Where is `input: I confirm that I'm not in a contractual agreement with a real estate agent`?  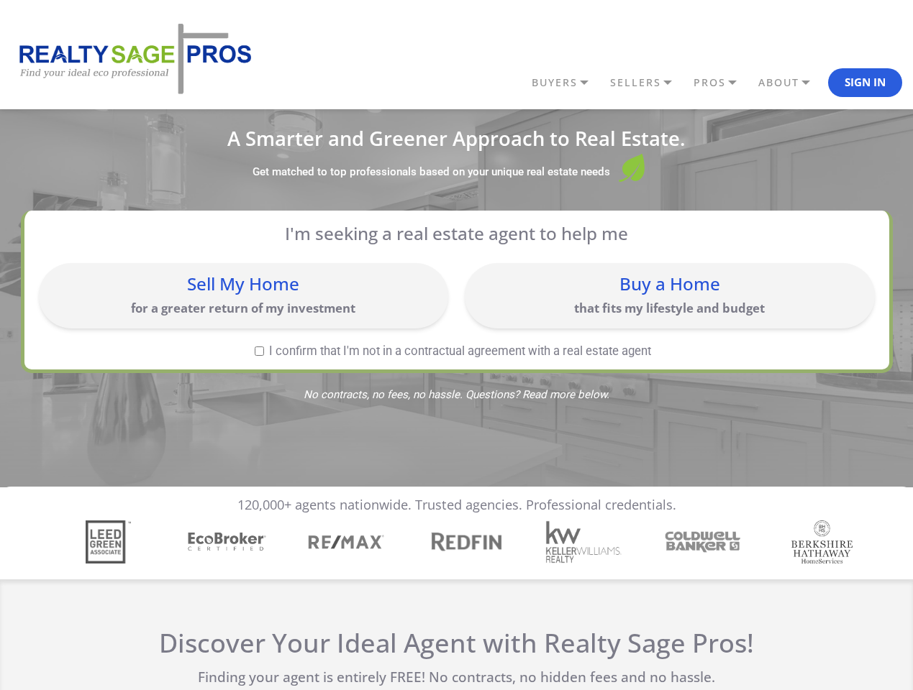
input: I confirm that I'm not in a contractual agreement with a real estate agent is located at coordinates (259, 351).